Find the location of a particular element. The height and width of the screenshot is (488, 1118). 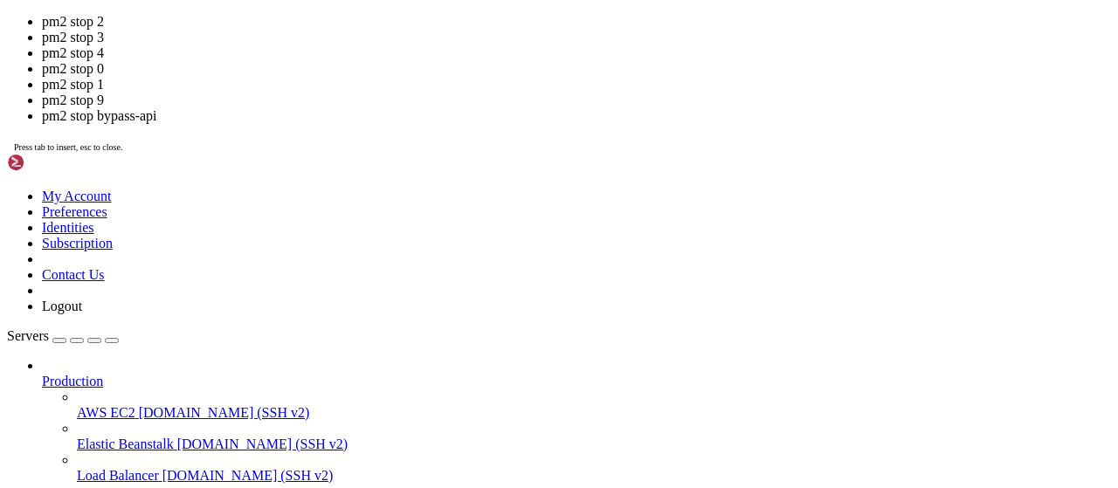

span: Load Balancer is located at coordinates (118, 475).